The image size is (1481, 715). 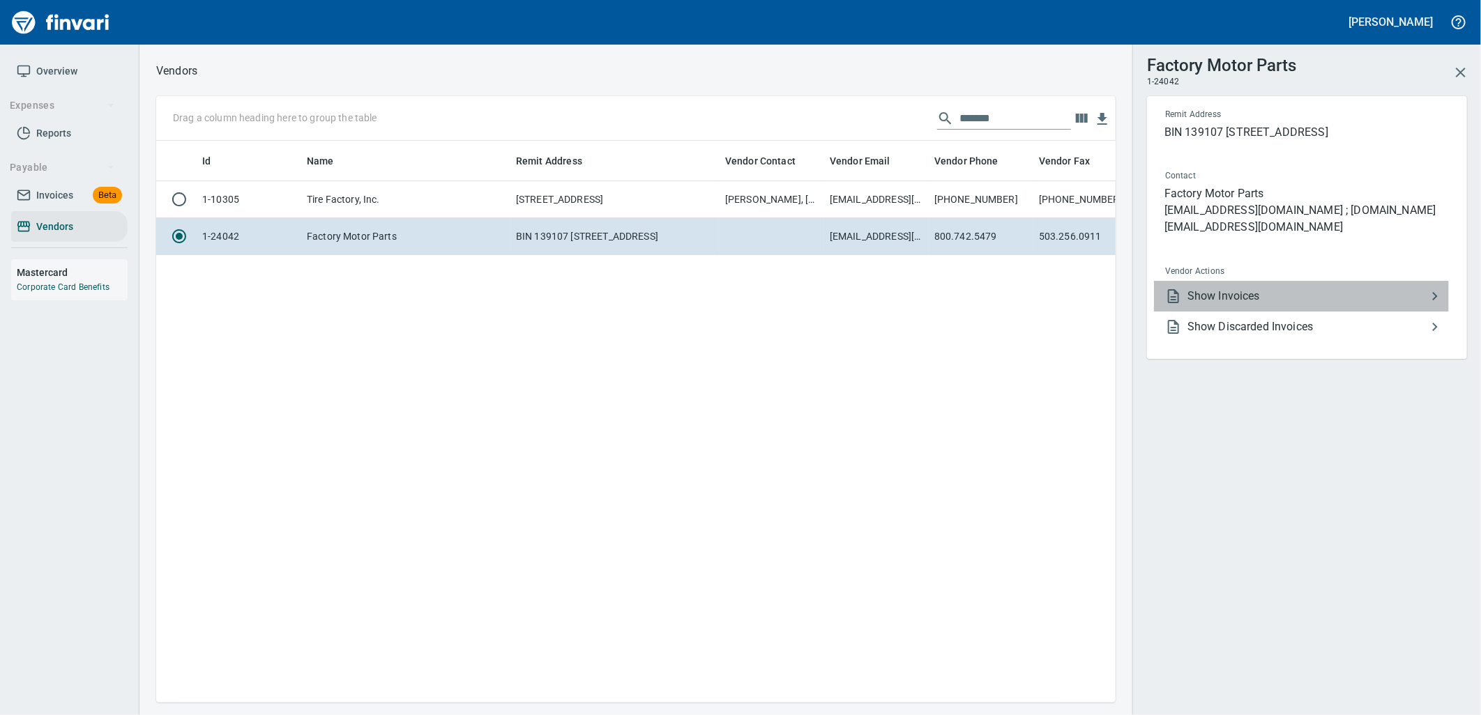 What do you see at coordinates (275, 118) in the screenshot?
I see `p: Drag a column heading here to group the table` at bounding box center [275, 118].